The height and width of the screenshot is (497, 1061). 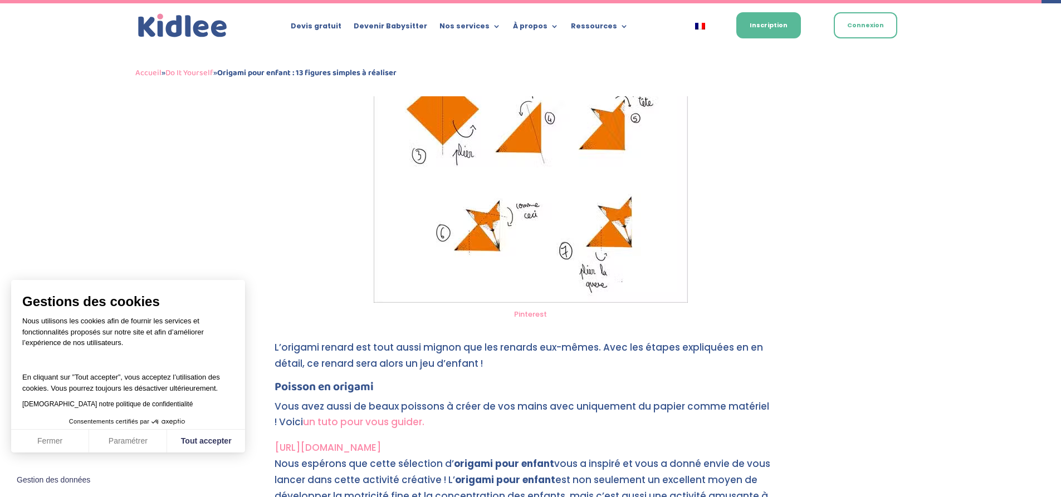 I want to click on span: Consentements certifiés par, so click(x=109, y=422).